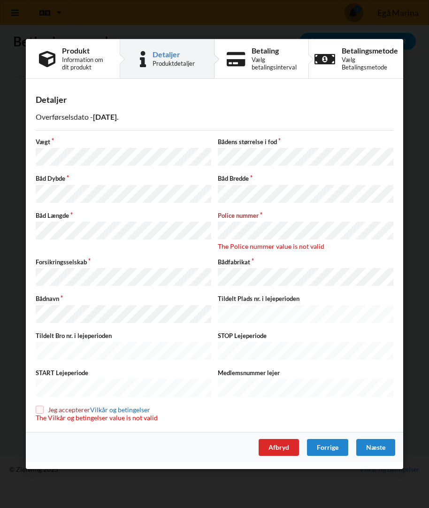 This screenshot has height=508, width=429. I want to click on div: Afbryd, so click(279, 447).